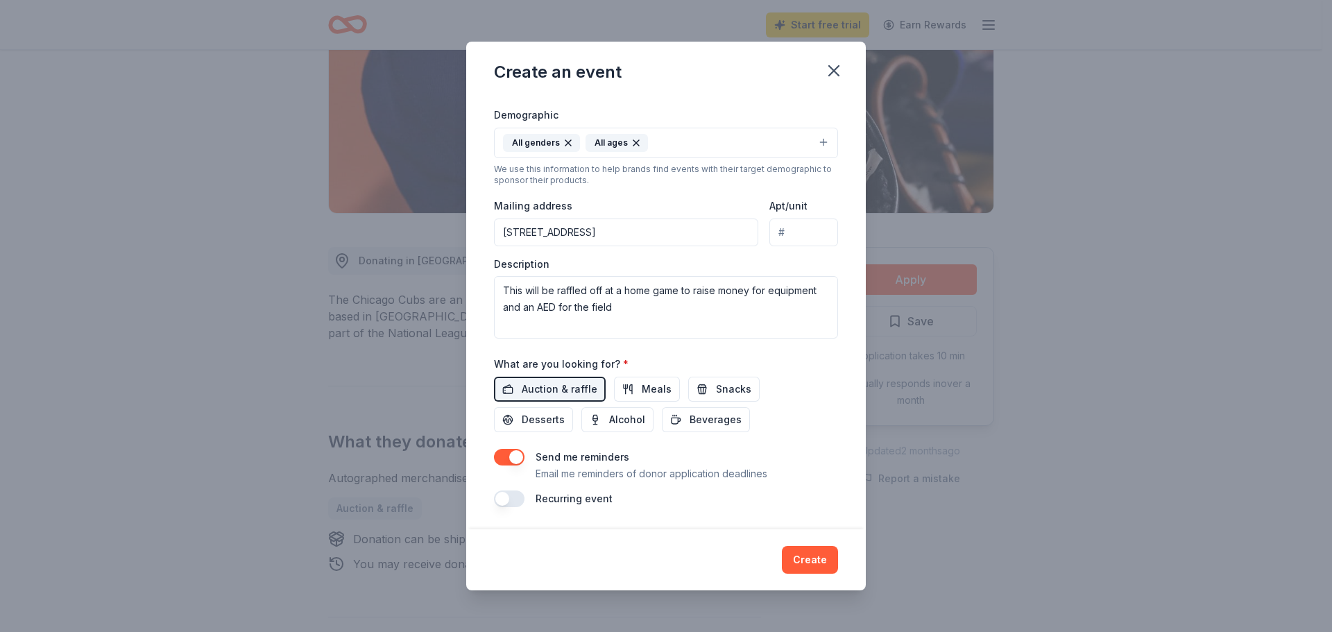  What do you see at coordinates (715, 420) in the screenshot?
I see `span: Beverages` at bounding box center [715, 420].